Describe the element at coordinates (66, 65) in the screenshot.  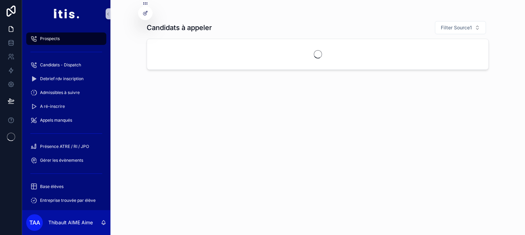
I see `a: Candidats - Dispatch` at that location.